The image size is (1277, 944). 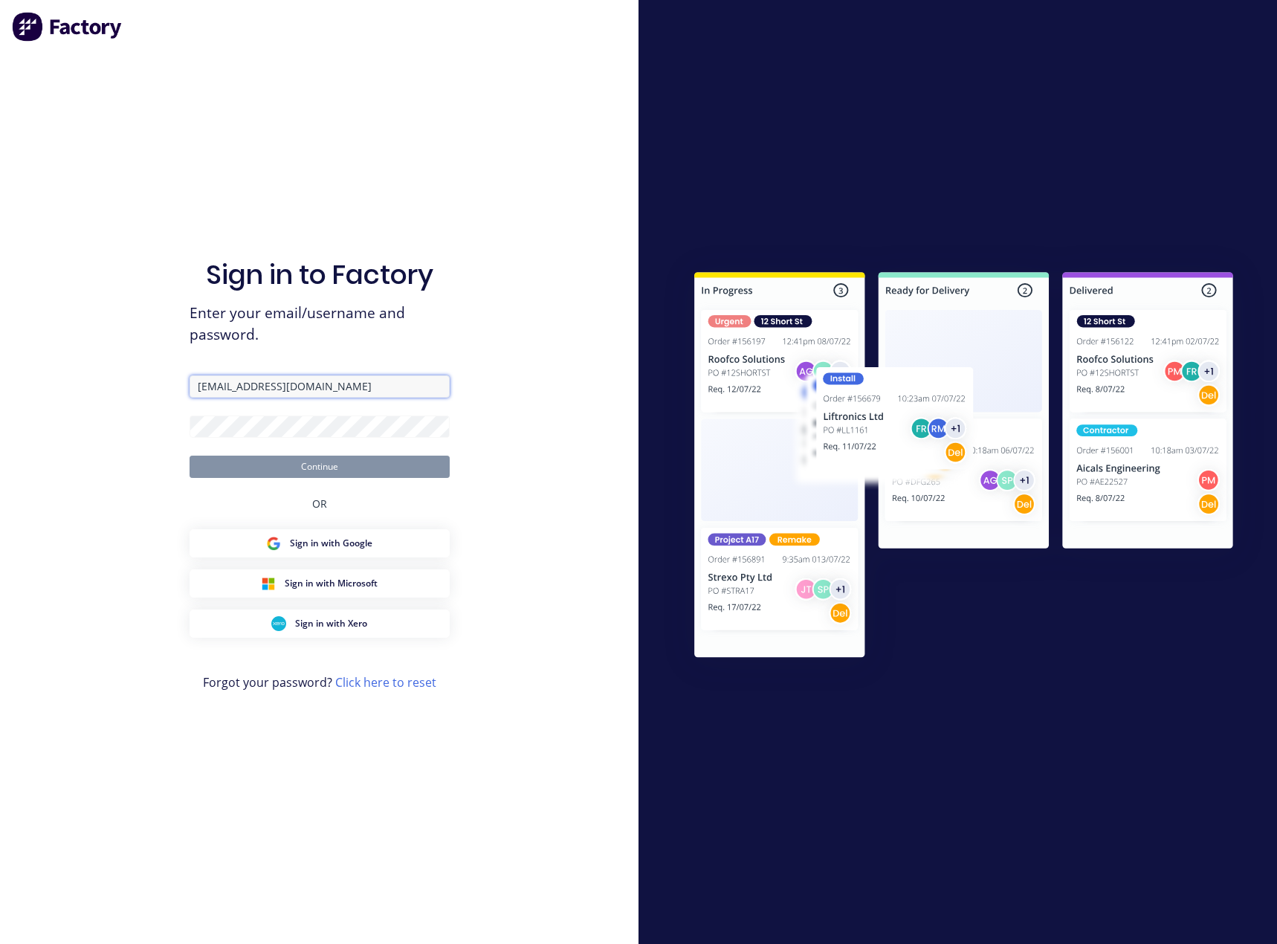 What do you see at coordinates (320, 324) in the screenshot?
I see `span: Enter your email/username and password.` at bounding box center [320, 324].